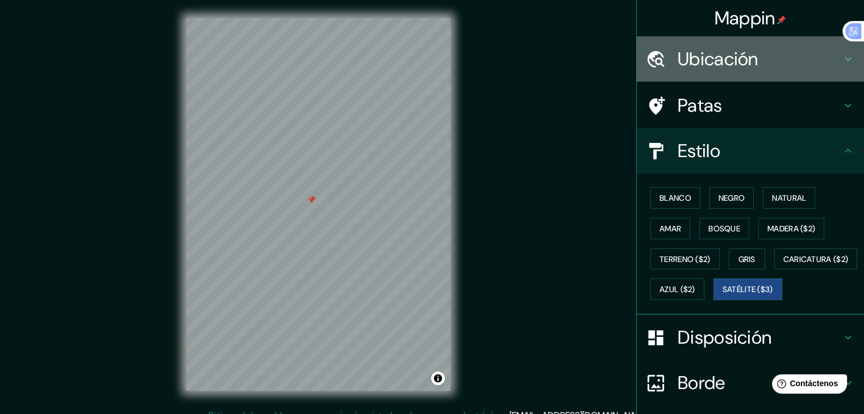  What do you see at coordinates (724, 229) in the screenshot?
I see `button: Bosque` at bounding box center [724, 229].